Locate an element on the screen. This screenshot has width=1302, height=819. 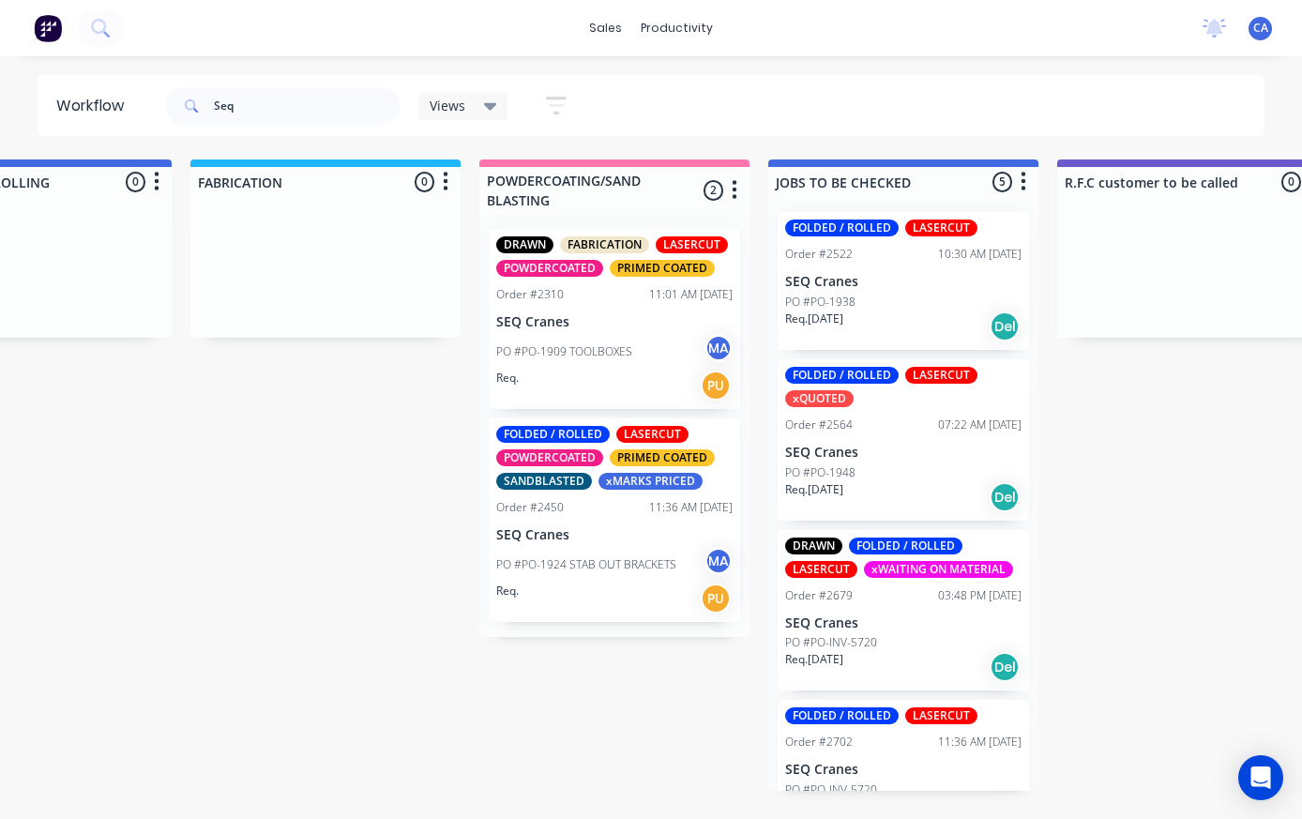
input: Search for orders... is located at coordinates (307, 106).